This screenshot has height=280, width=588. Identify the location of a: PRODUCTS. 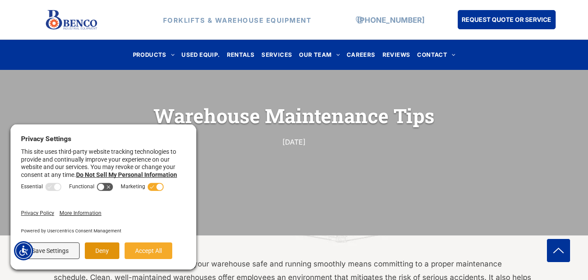
(154, 55).